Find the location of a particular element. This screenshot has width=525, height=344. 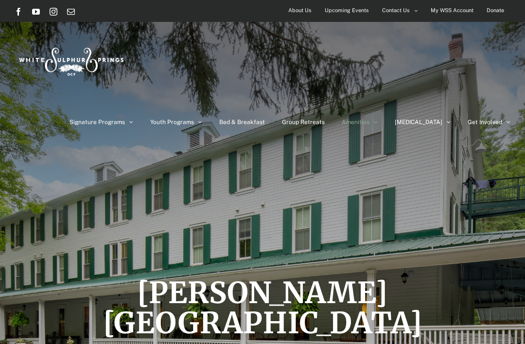

span: Contact Us is located at coordinates (396, 10).